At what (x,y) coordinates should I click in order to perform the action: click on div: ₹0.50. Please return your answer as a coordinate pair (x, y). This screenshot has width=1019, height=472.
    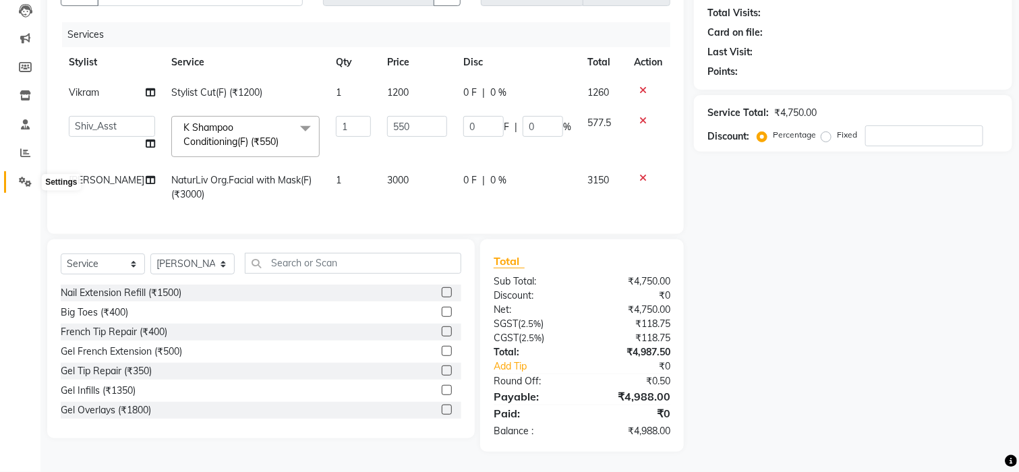
    Looking at the image, I should click on (631, 381).